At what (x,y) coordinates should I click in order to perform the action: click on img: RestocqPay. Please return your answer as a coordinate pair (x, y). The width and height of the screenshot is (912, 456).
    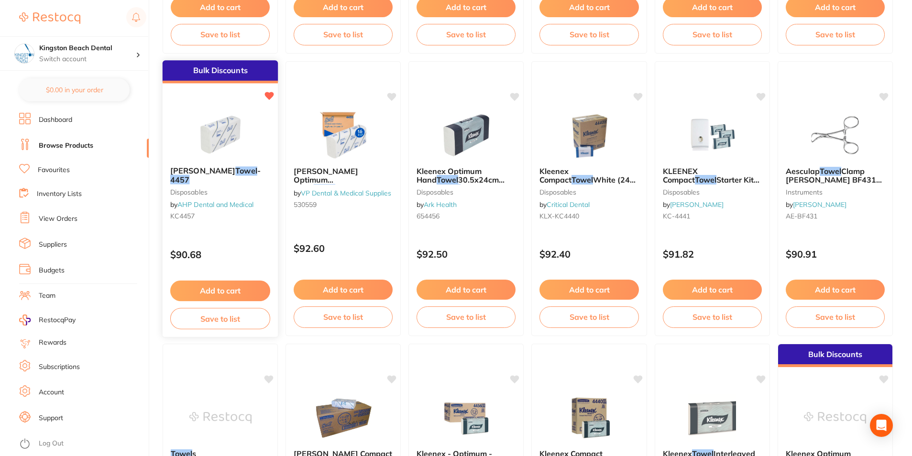
    Looking at the image, I should click on (25, 320).